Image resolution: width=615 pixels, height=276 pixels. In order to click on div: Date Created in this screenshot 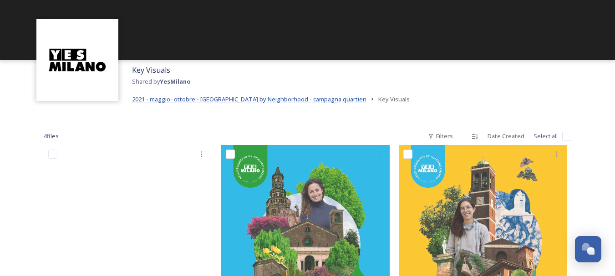, I will do `click(506, 136)`.